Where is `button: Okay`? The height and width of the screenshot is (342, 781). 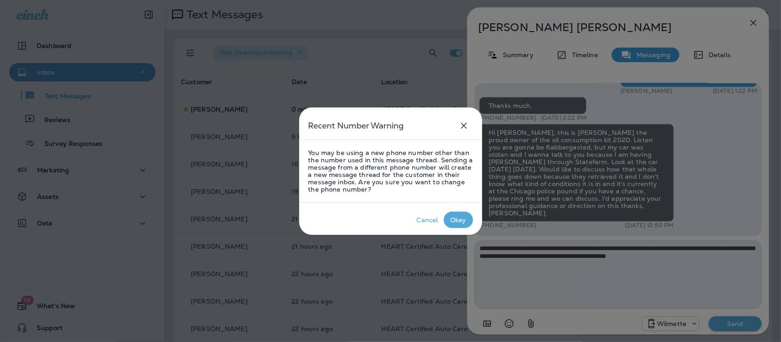
button: Okay is located at coordinates (458, 220).